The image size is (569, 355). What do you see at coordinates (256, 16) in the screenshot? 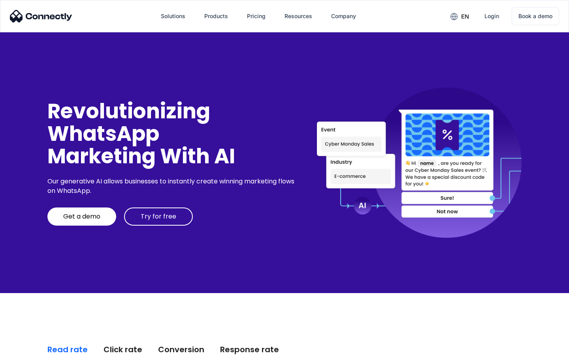
I see `a: Pricing` at bounding box center [256, 16].